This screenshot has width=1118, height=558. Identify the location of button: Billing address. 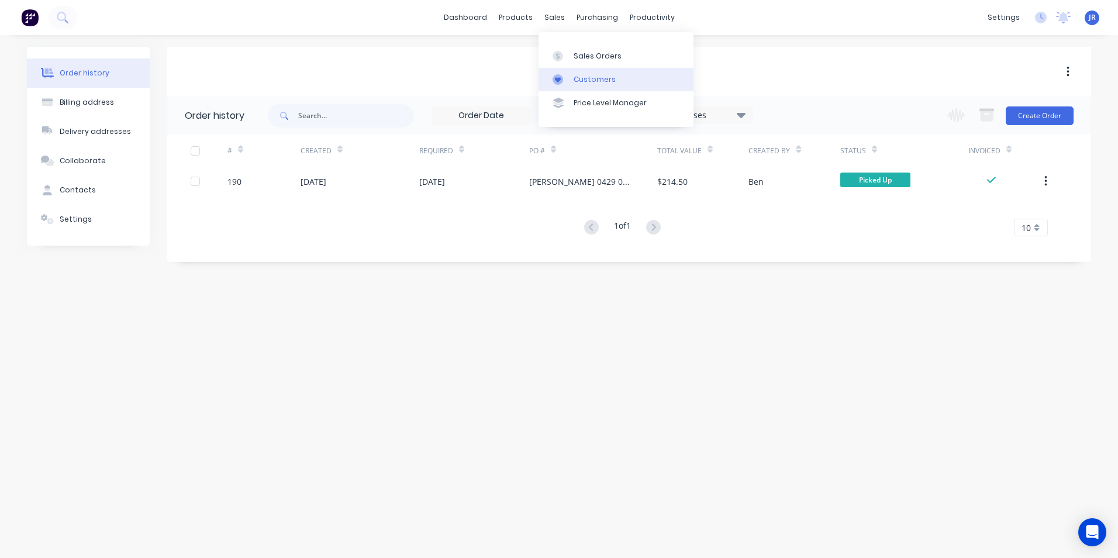
(88, 102).